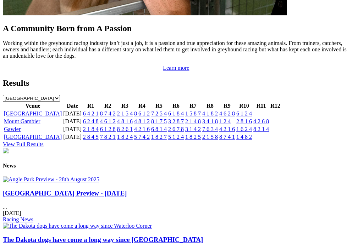 This screenshot has height=244, width=352. I want to click on a: 1 4 8 2, so click(244, 137).